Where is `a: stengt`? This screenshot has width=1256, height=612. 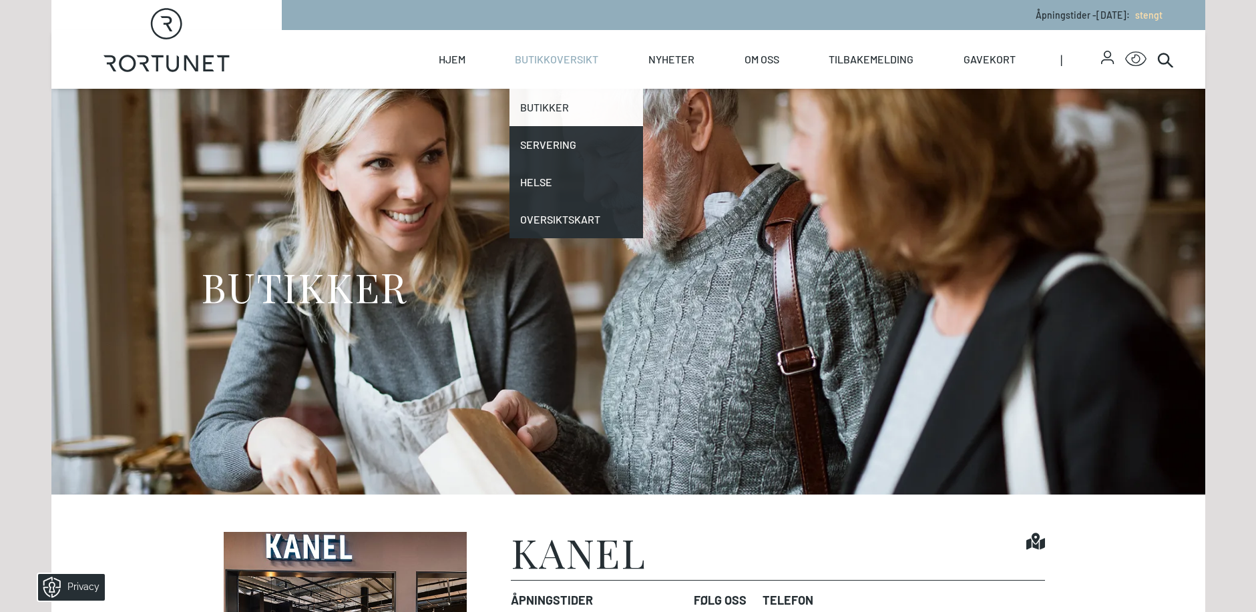 a: stengt is located at coordinates (1146, 15).